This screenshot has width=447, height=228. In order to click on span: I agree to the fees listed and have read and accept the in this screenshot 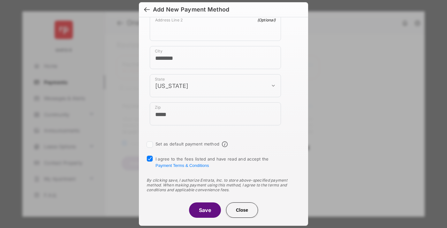, I will do `click(212, 162)`.